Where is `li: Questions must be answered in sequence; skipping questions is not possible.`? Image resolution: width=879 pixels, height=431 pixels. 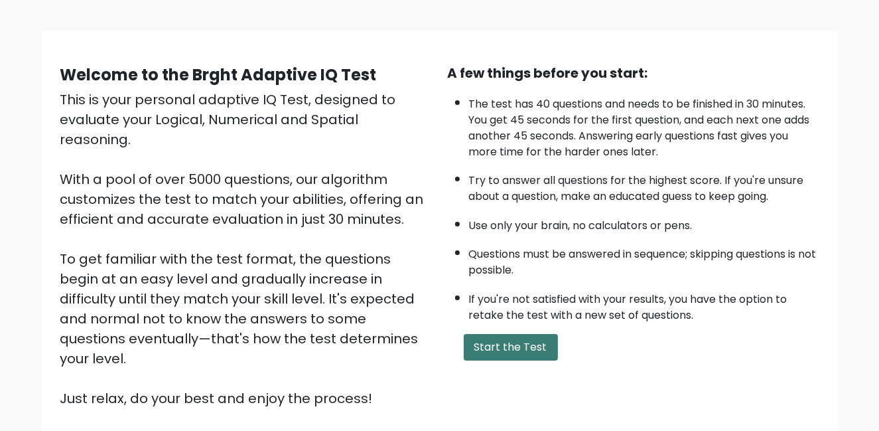
li: Questions must be answered in sequence; skipping questions is not possible. is located at coordinates (644, 259).